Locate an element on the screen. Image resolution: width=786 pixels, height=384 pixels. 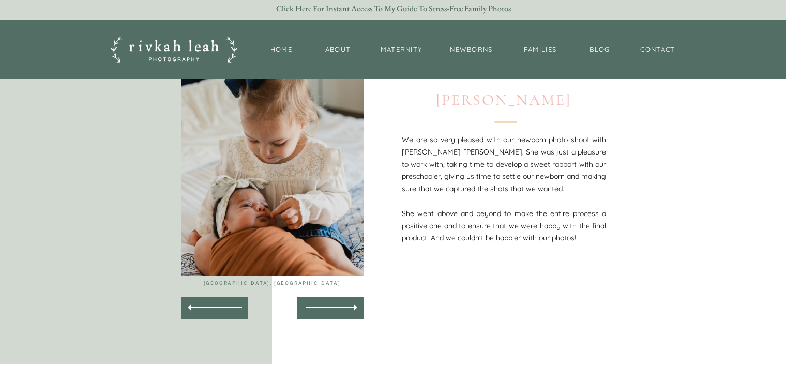
a: BLOG is located at coordinates (599, 50).